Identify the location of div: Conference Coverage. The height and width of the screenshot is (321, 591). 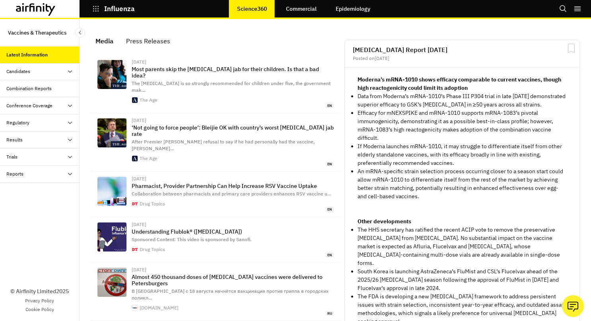
(29, 106).